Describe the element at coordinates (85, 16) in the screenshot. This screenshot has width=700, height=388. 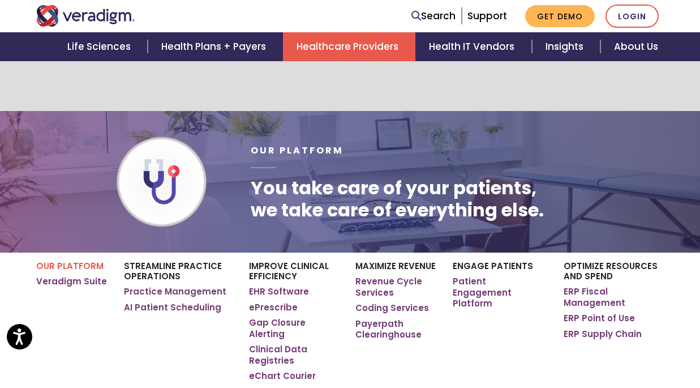
I see `a: Veradigm logo` at that location.